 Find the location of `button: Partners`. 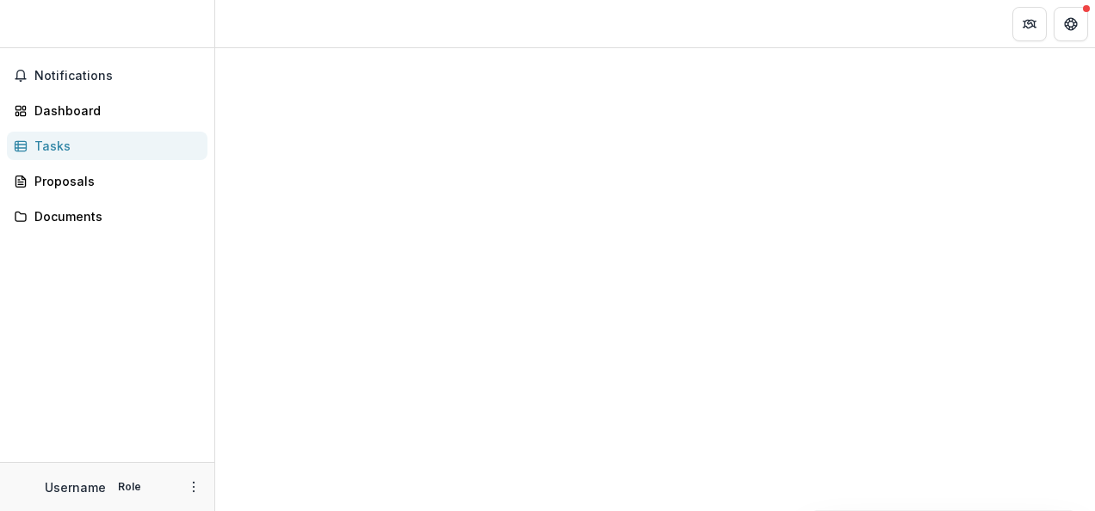

button: Partners is located at coordinates (1030, 24).